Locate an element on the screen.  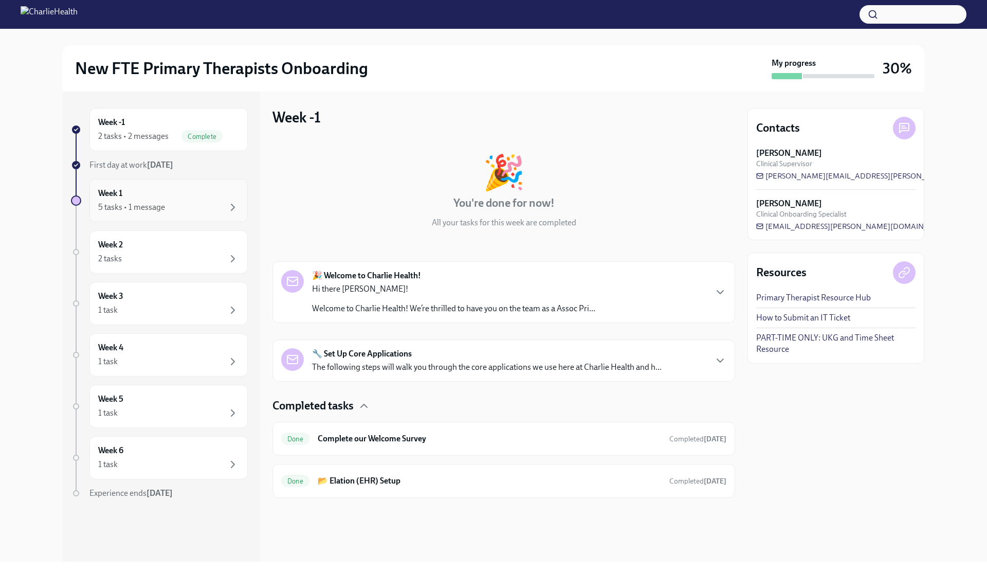
h6: Week 1 is located at coordinates (110, 193).